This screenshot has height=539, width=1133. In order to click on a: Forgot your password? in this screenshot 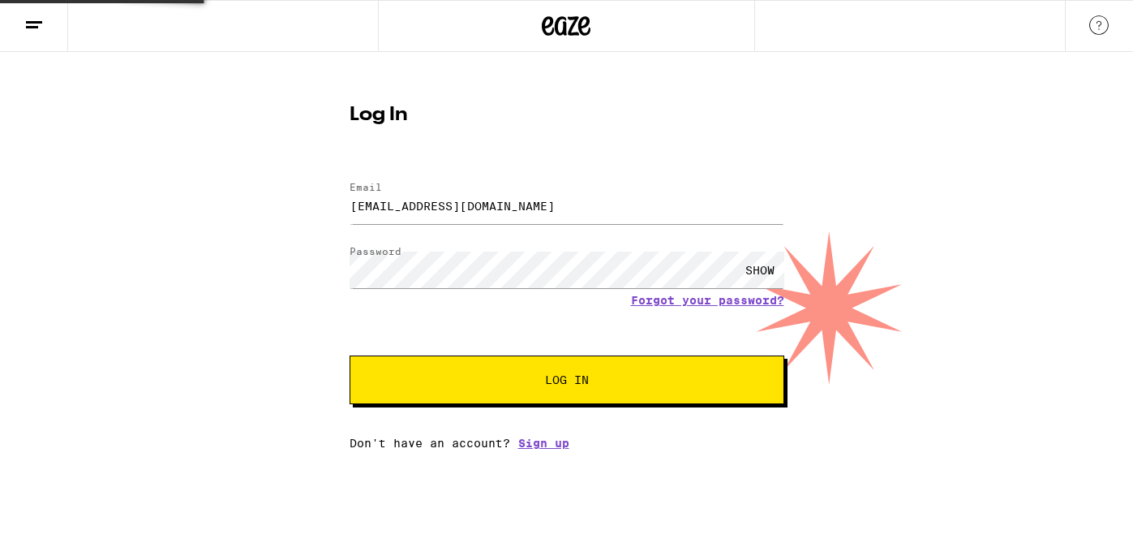, I will do `click(707, 300)`.